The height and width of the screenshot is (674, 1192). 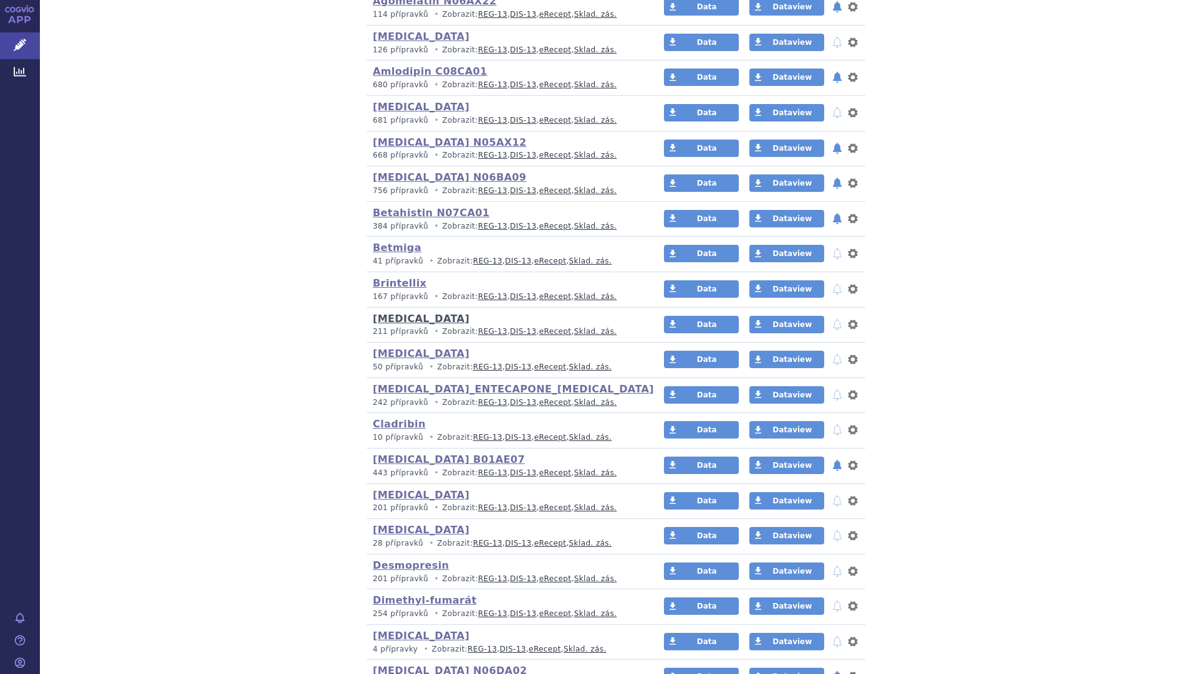 What do you see at coordinates (430, 71) in the screenshot?
I see `a: Amlodipin C08CA01` at bounding box center [430, 71].